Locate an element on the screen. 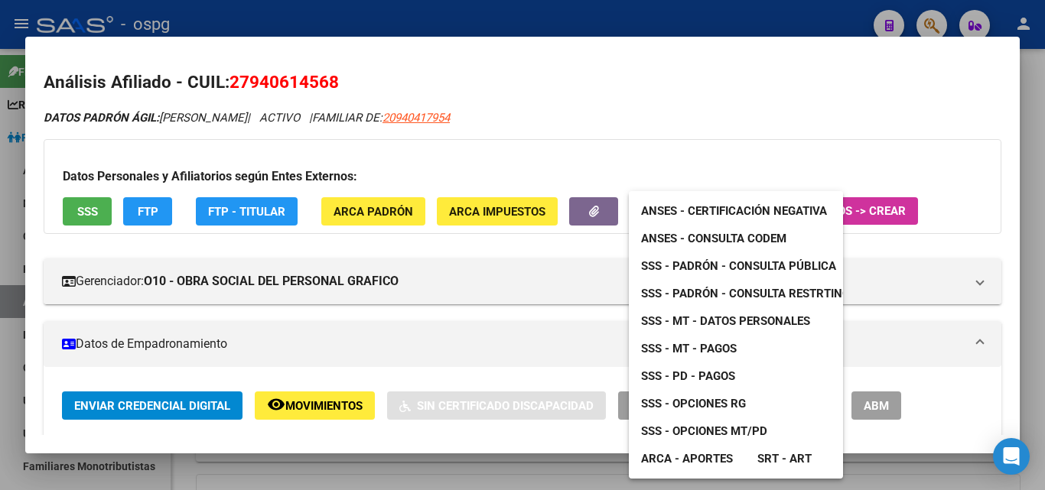 The width and height of the screenshot is (1045, 490). span: ANSES - Certificación Negativa is located at coordinates (734, 211).